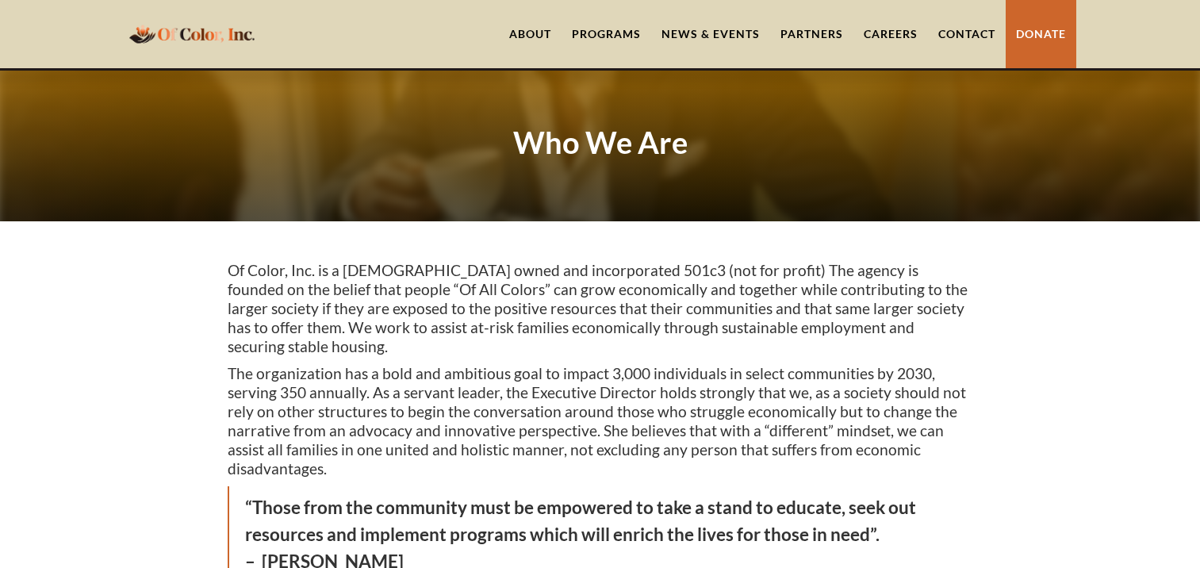 The height and width of the screenshot is (568, 1200). Describe the element at coordinates (606, 34) in the screenshot. I see `div: Programs` at that location.